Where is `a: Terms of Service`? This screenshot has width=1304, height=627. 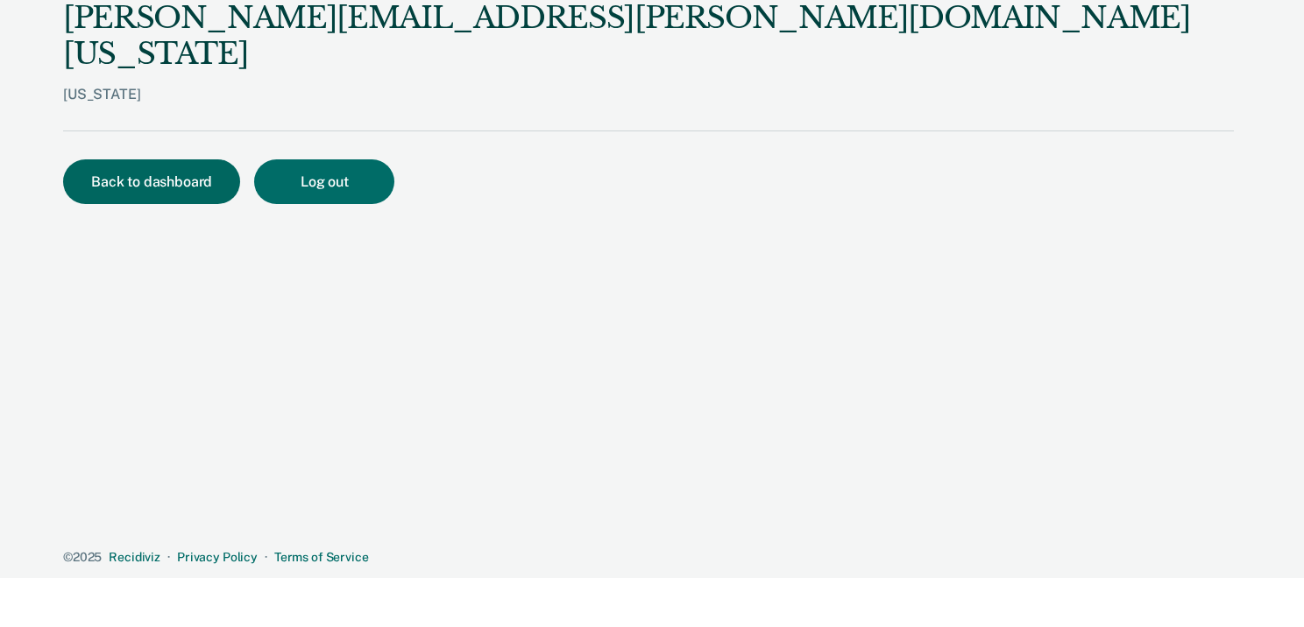 a: Terms of Service is located at coordinates (322, 557).